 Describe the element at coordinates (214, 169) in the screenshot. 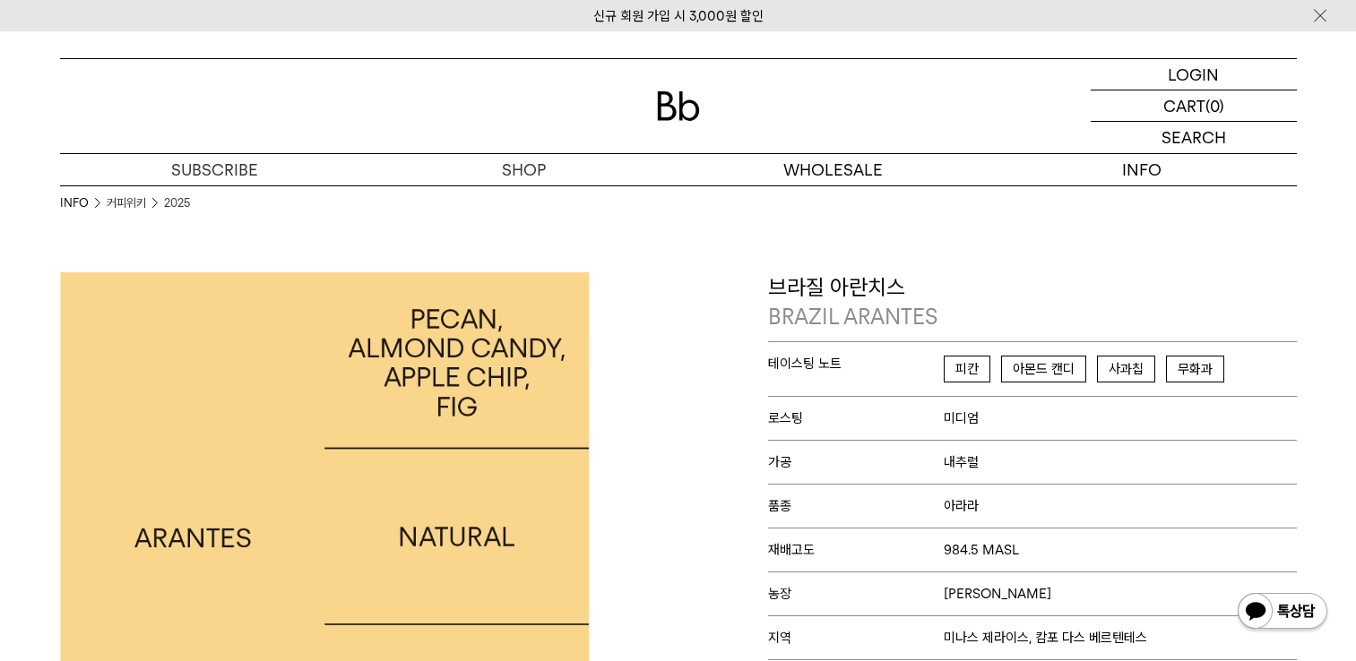

I see `a: SUBSCRIBE` at that location.